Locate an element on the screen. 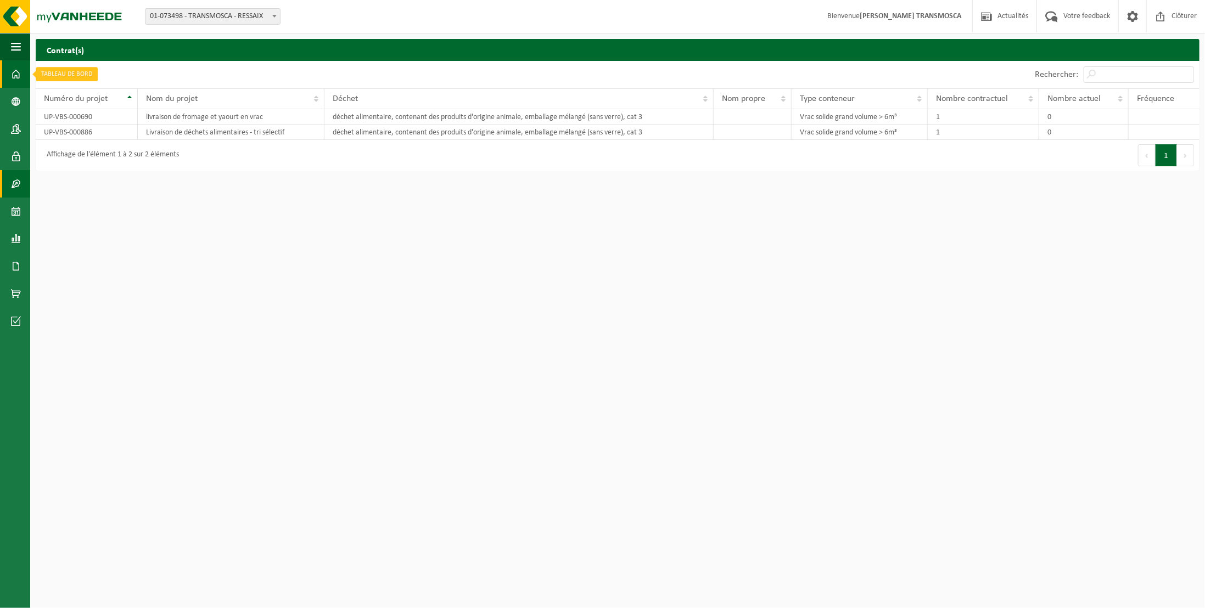  span: Type conteneur is located at coordinates (828, 99).